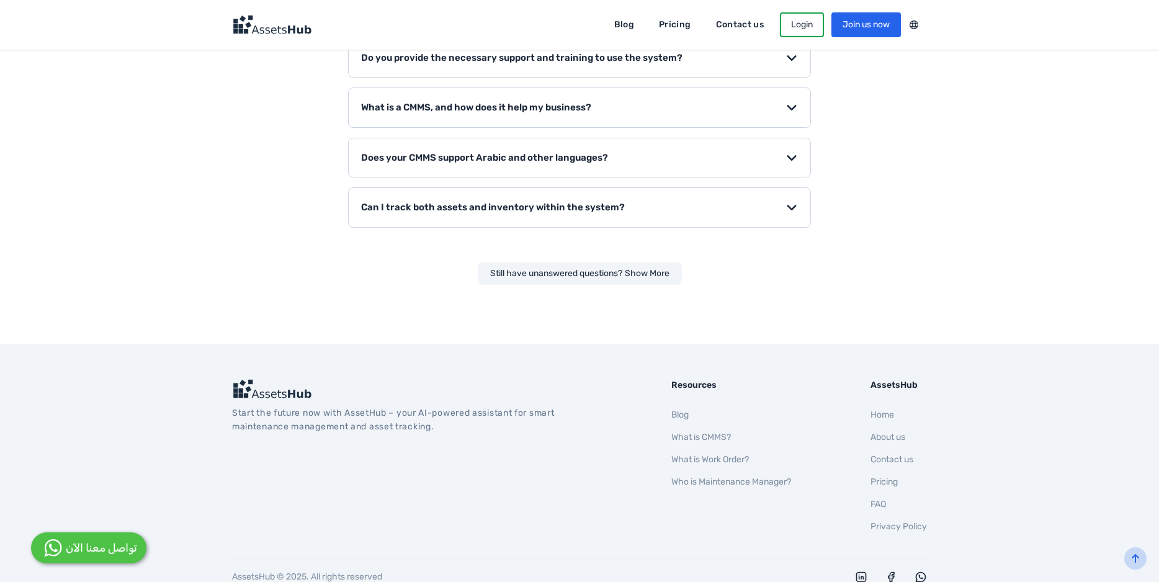  What do you see at coordinates (580, 274) in the screenshot?
I see `div: Still have unanswered questions?` at bounding box center [580, 274].